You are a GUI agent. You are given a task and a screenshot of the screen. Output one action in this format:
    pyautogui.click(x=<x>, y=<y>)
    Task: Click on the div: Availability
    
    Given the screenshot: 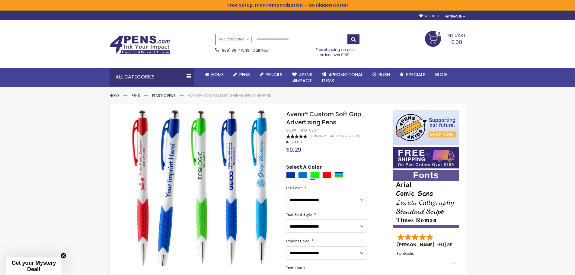 What is the action you would take?
    pyautogui.click(x=294, y=142)
    